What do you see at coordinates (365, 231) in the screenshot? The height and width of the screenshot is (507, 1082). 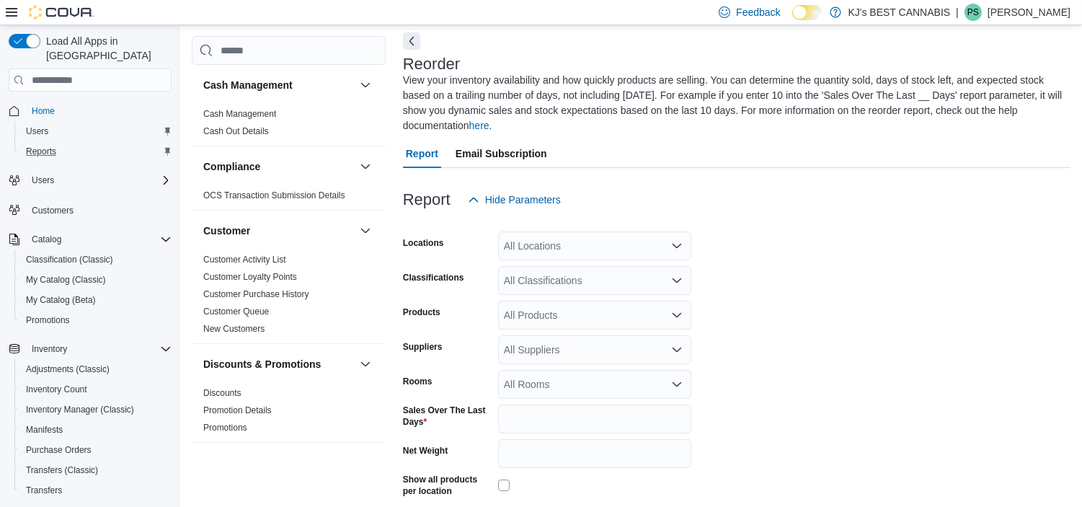 I see `button: Customer` at bounding box center [365, 231].